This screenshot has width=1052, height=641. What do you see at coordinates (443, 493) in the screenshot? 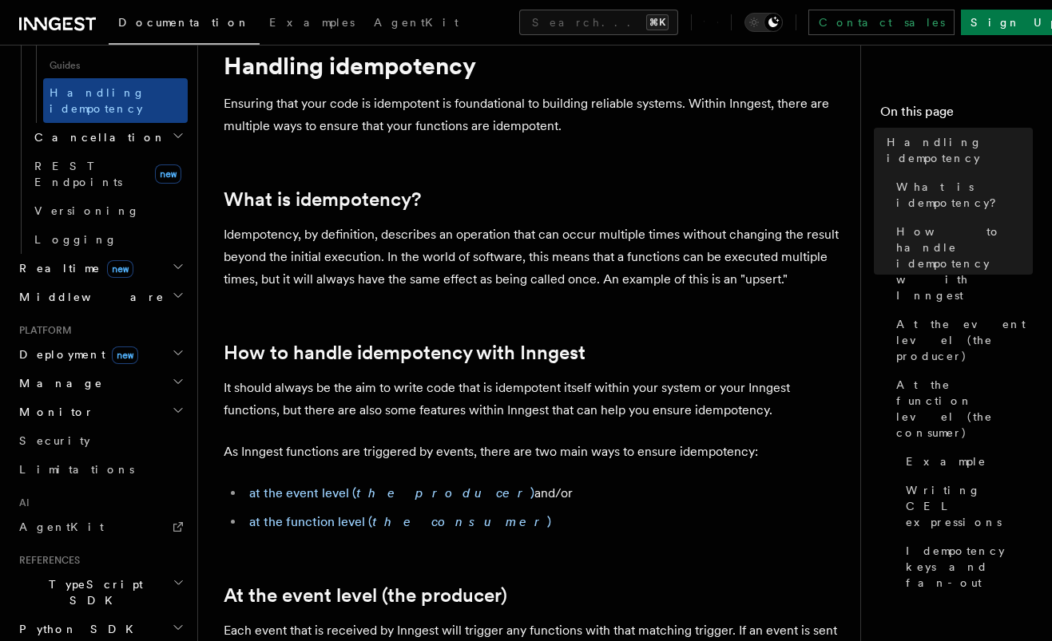
I see `em: the producer` at bounding box center [443, 493].